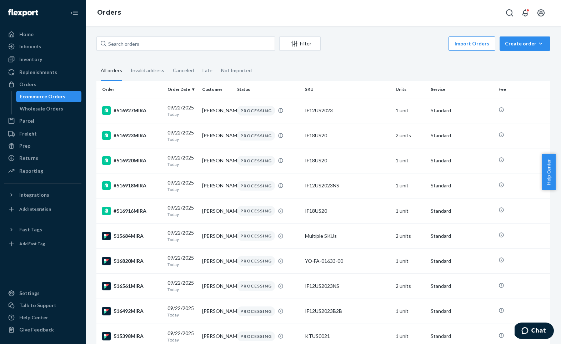 This screenshot has width=561, height=344. What do you see at coordinates (43, 244) in the screenshot?
I see `a: Add Fast Tag` at bounding box center [43, 244].